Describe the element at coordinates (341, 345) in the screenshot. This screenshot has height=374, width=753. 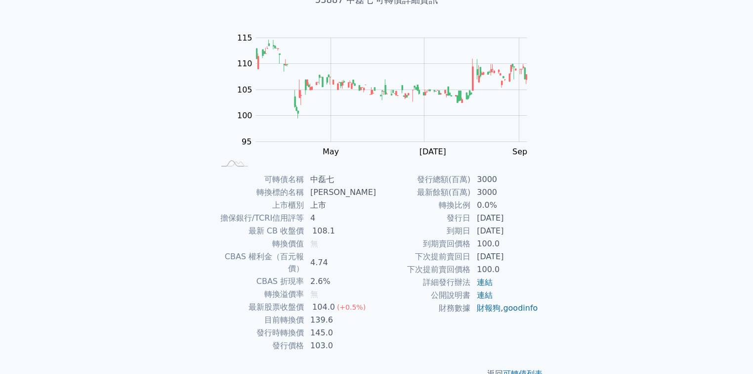
I see `td: 103.0` at that location.